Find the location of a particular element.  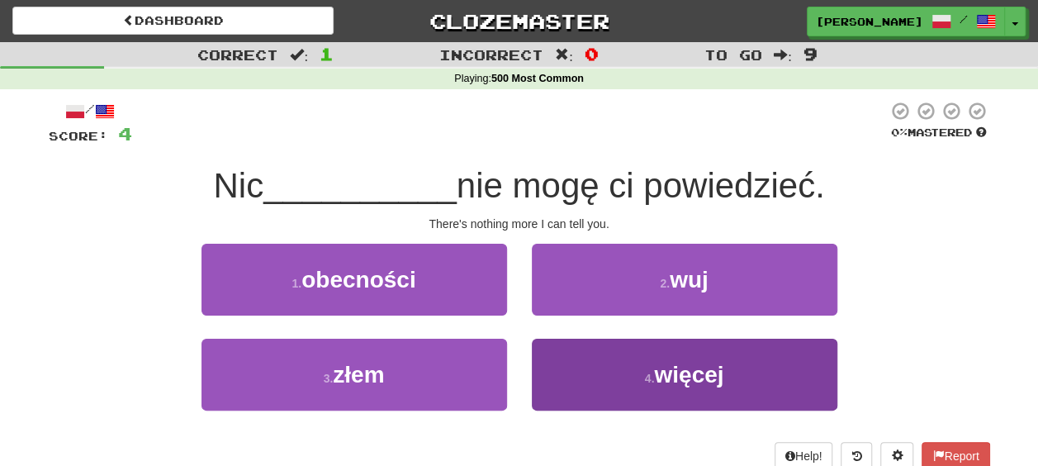

span: Score: is located at coordinates (78, 135).